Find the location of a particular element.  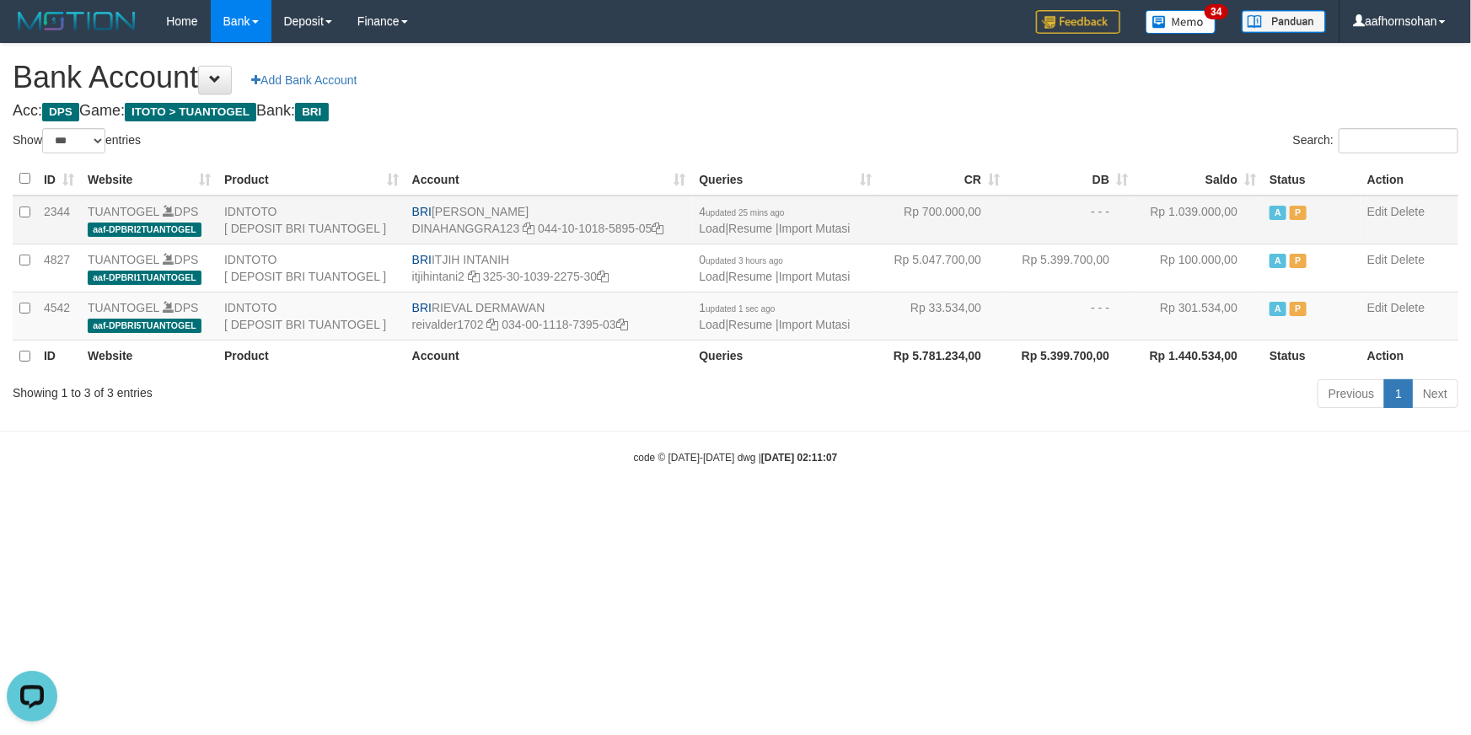

select: Showentries is located at coordinates (73, 141).